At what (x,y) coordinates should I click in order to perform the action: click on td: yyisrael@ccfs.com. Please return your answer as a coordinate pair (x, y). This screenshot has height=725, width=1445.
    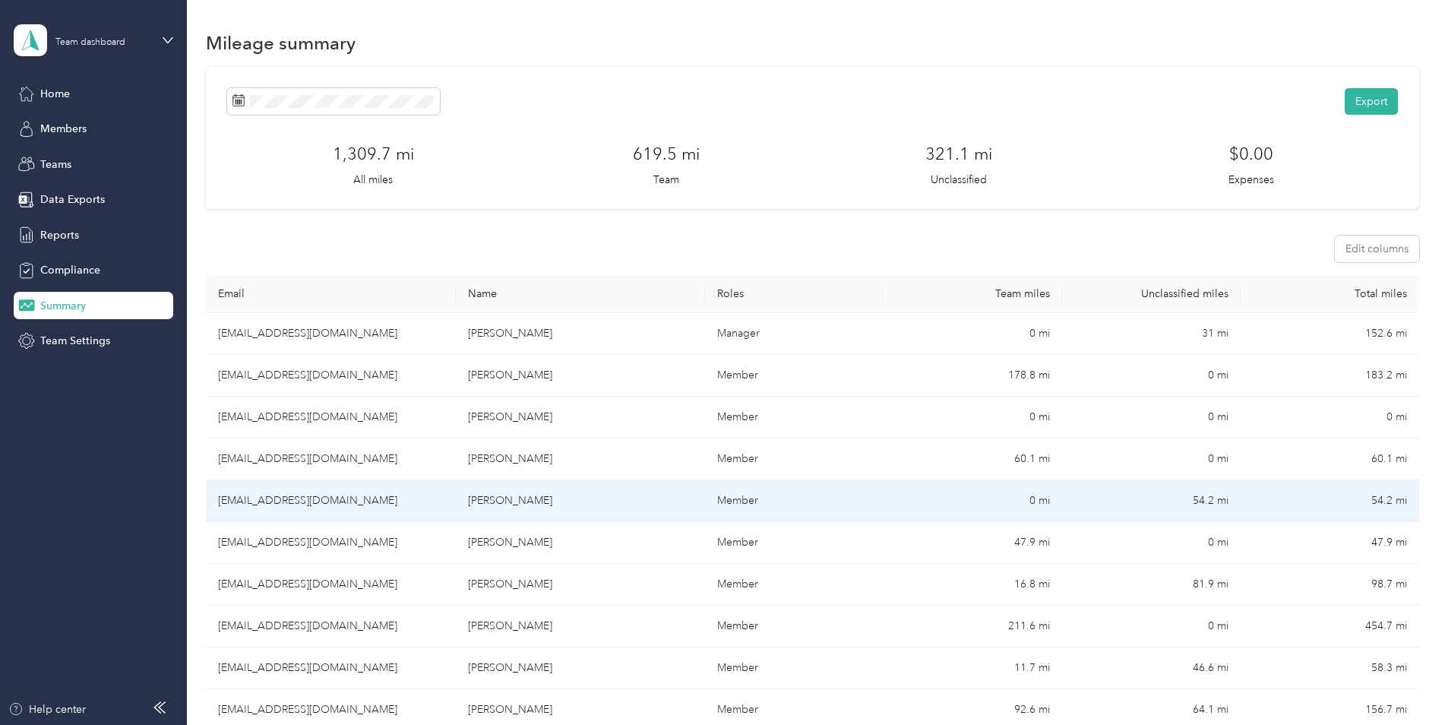
    Looking at the image, I should click on (331, 459).